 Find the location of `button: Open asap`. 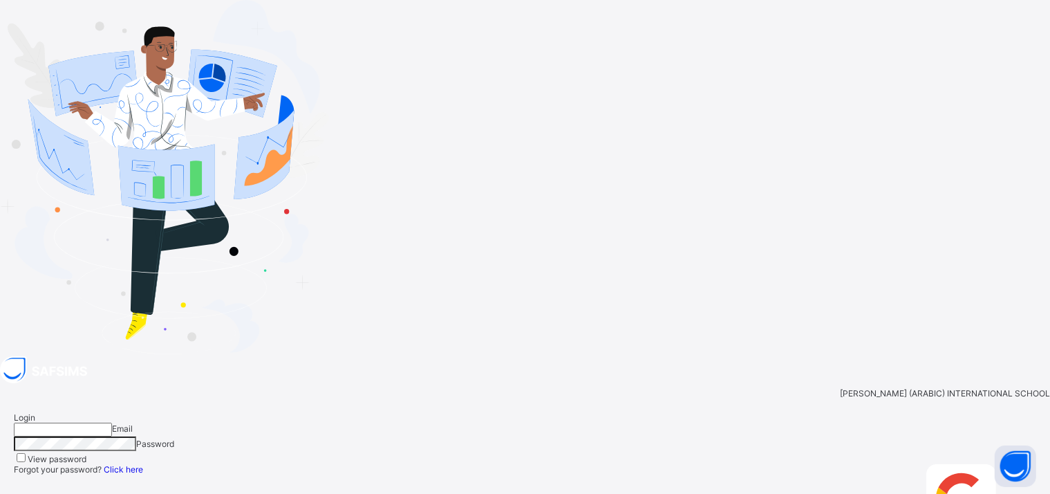

button: Open asap is located at coordinates (1015, 466).